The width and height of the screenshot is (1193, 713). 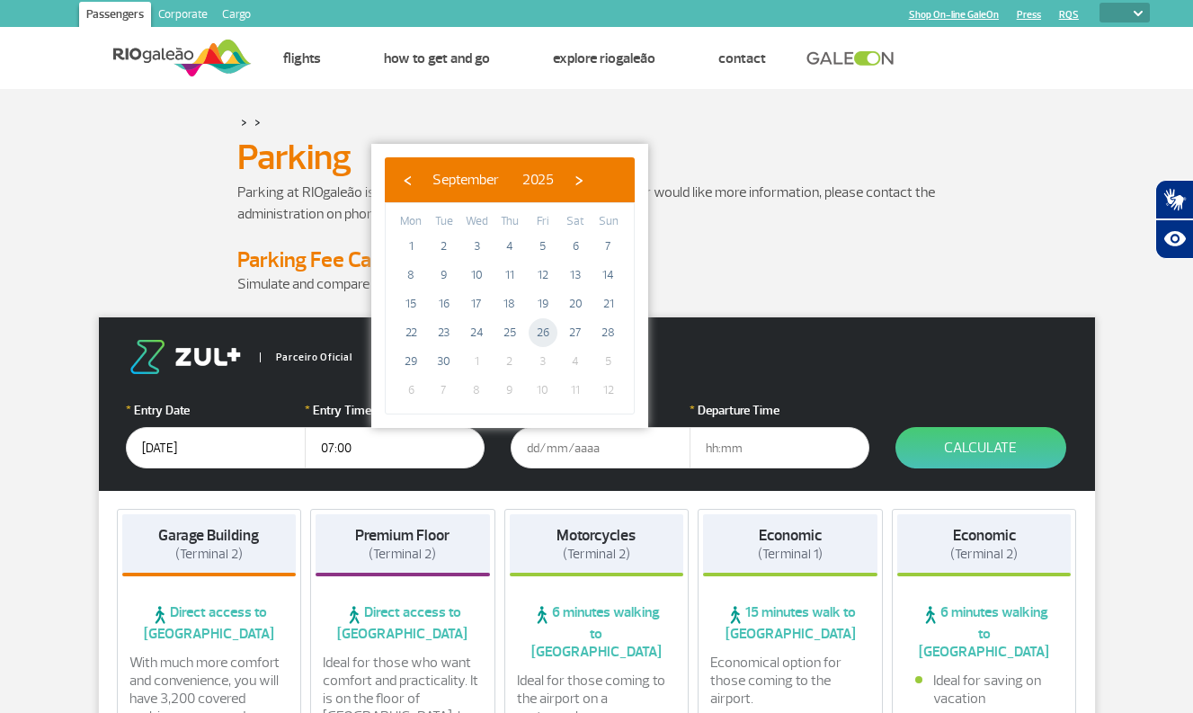 I want to click on h4: Parking Fee Calculator, so click(x=597, y=260).